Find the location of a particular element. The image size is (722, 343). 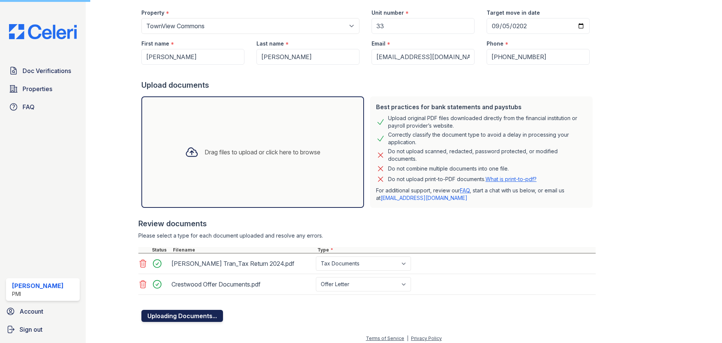

span: Sign out is located at coordinates (31, 329).